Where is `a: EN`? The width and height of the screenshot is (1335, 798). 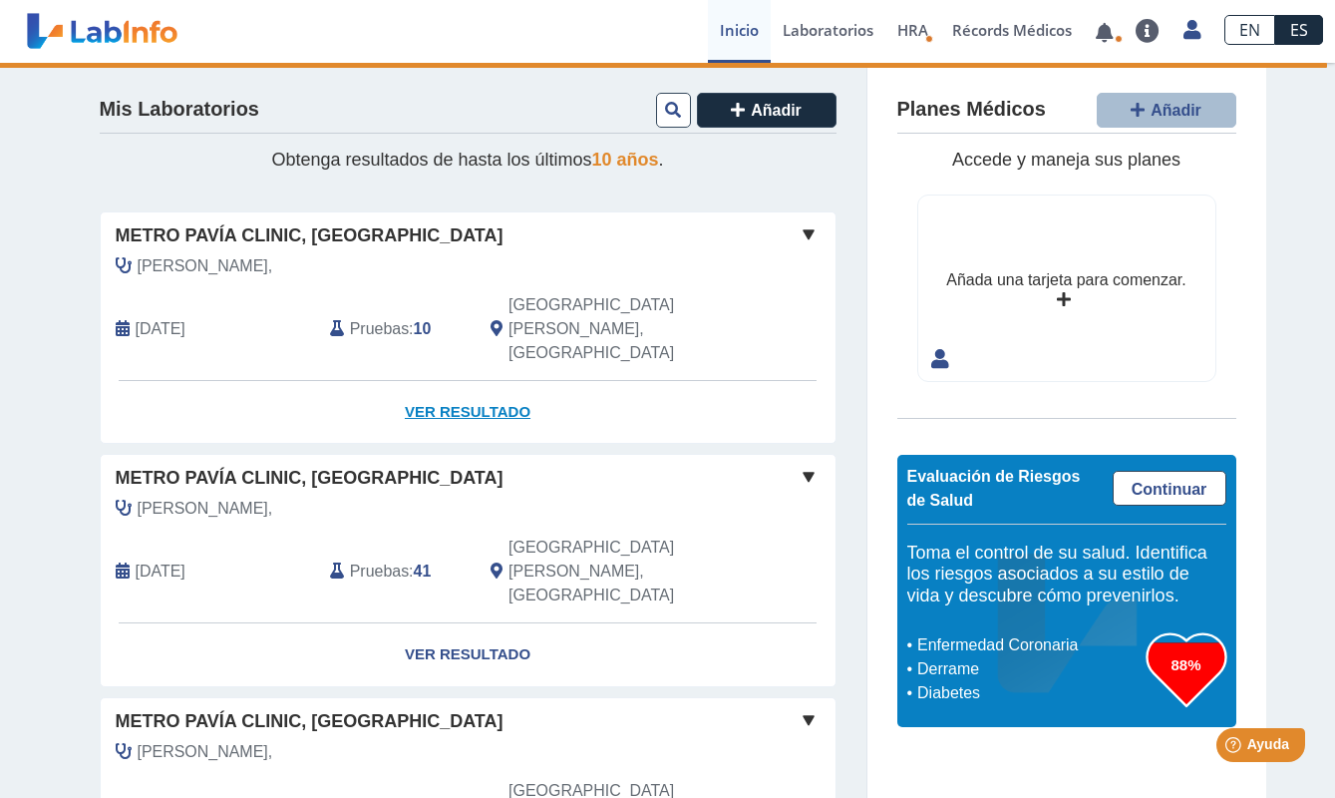
a: EN is located at coordinates (1249, 30).